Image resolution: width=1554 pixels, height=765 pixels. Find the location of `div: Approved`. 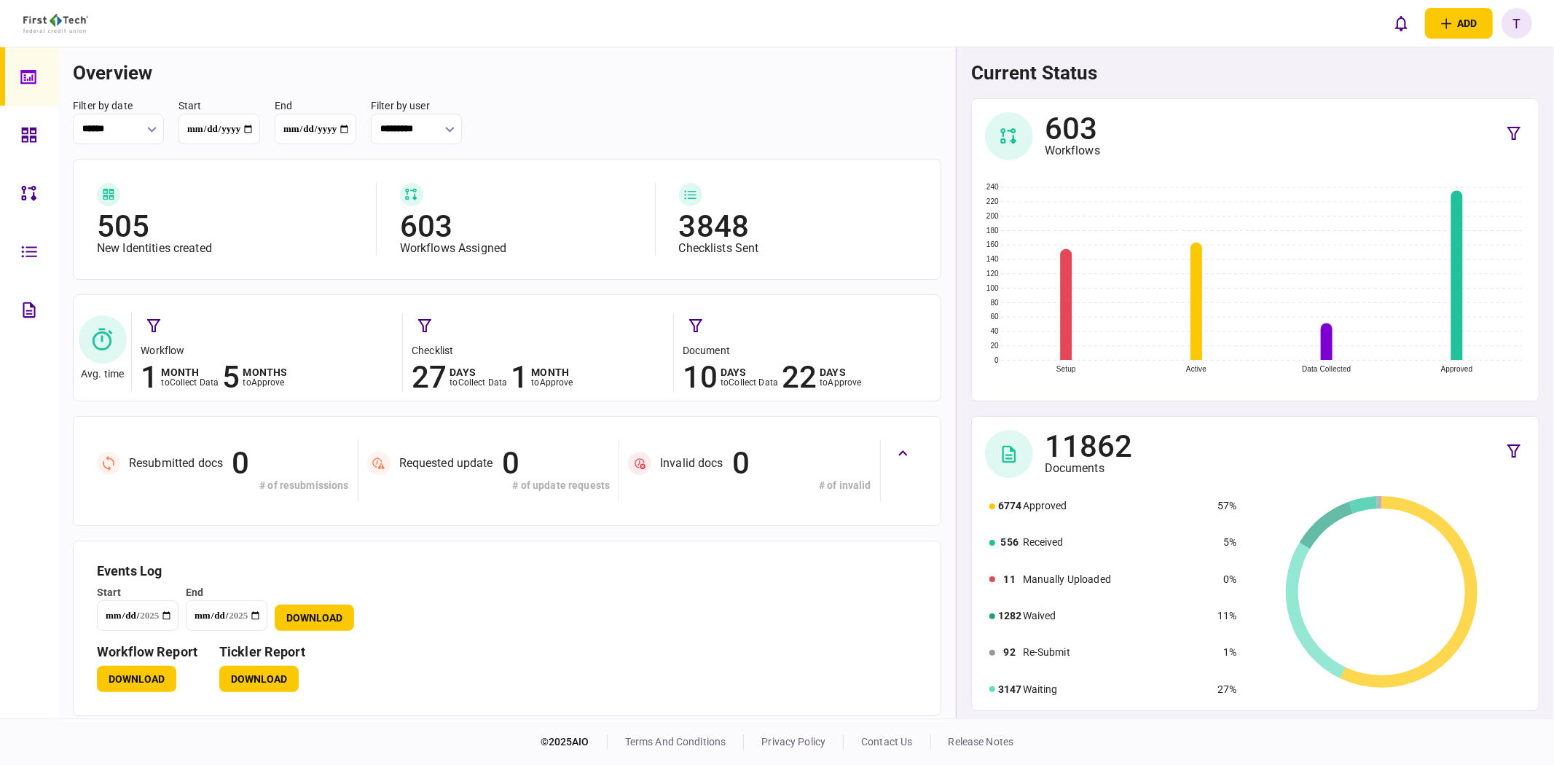

div: Approved is located at coordinates (1117, 506).